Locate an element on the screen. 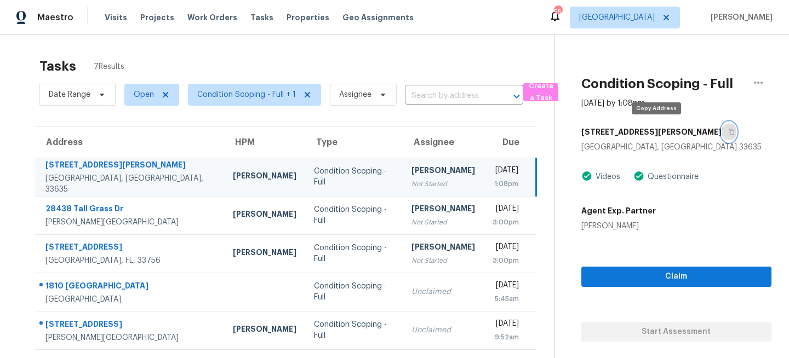 Image resolution: width=789 pixels, height=358 pixels. span: Condition Scoping - Full + 1 is located at coordinates (247, 95).